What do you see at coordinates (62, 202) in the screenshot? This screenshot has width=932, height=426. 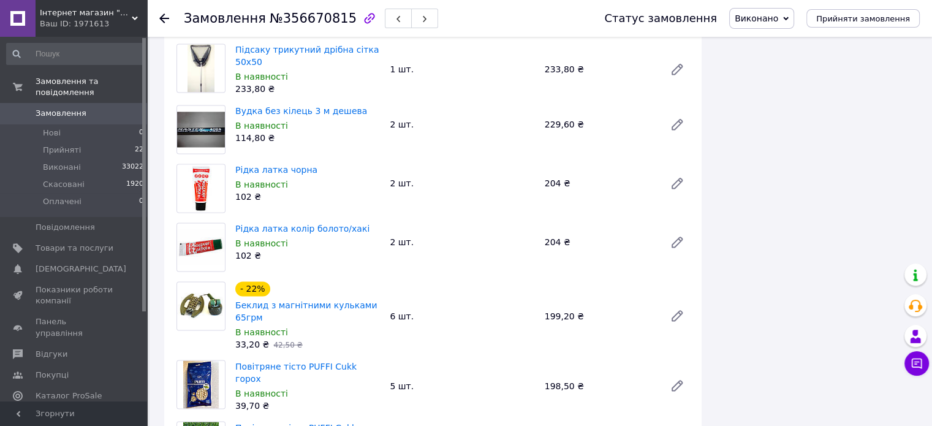 I see `span: Оплачені` at bounding box center [62, 202].